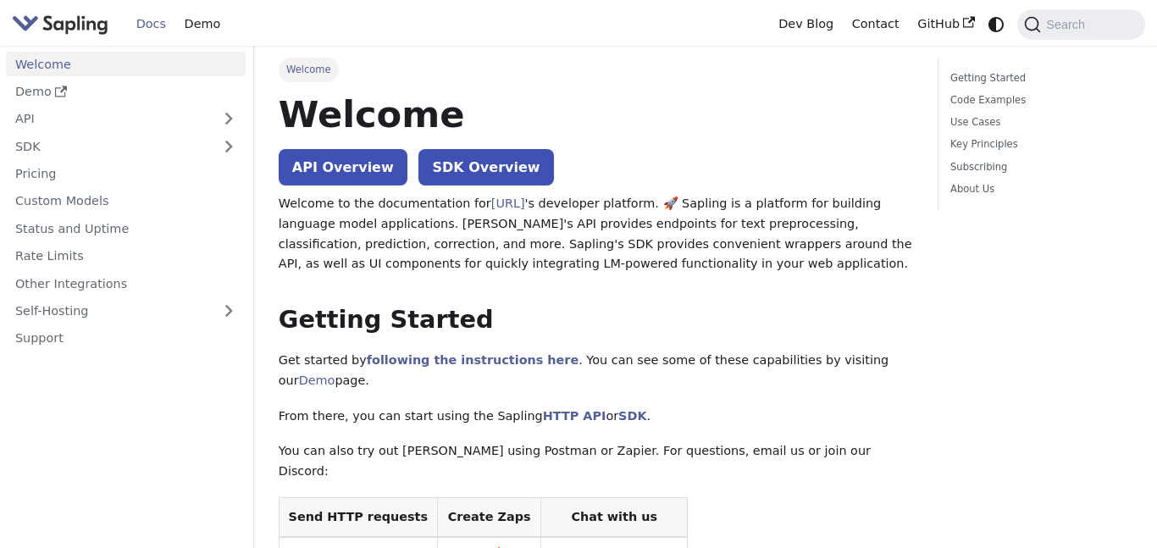 The image size is (1157, 548). Describe the element at coordinates (1038, 189) in the screenshot. I see `a: About Us` at that location.